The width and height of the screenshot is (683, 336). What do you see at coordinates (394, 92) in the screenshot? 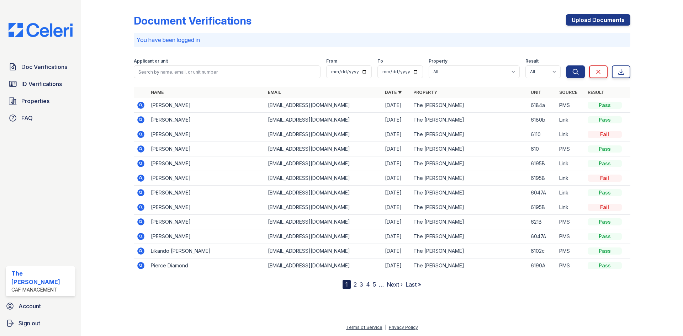
I see `a: Date ▼` at bounding box center [394, 92].